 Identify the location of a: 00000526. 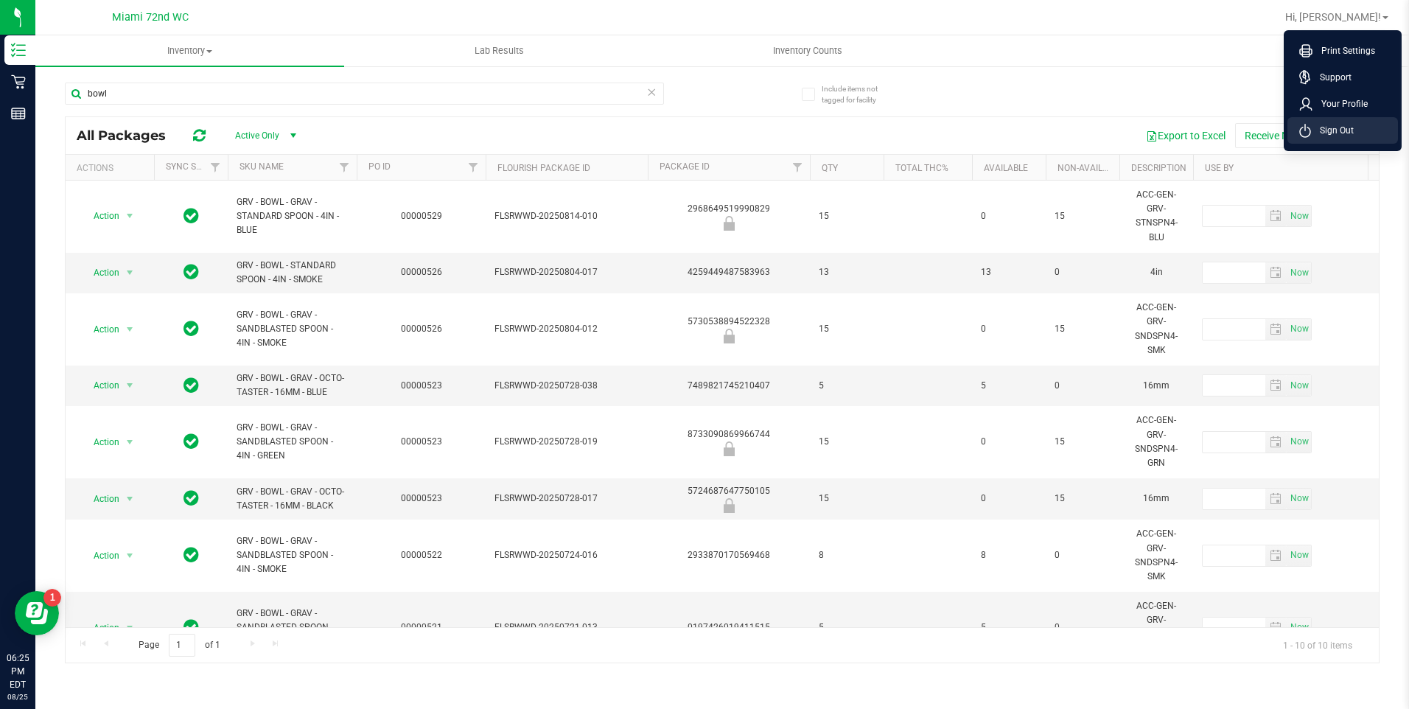
(422, 329).